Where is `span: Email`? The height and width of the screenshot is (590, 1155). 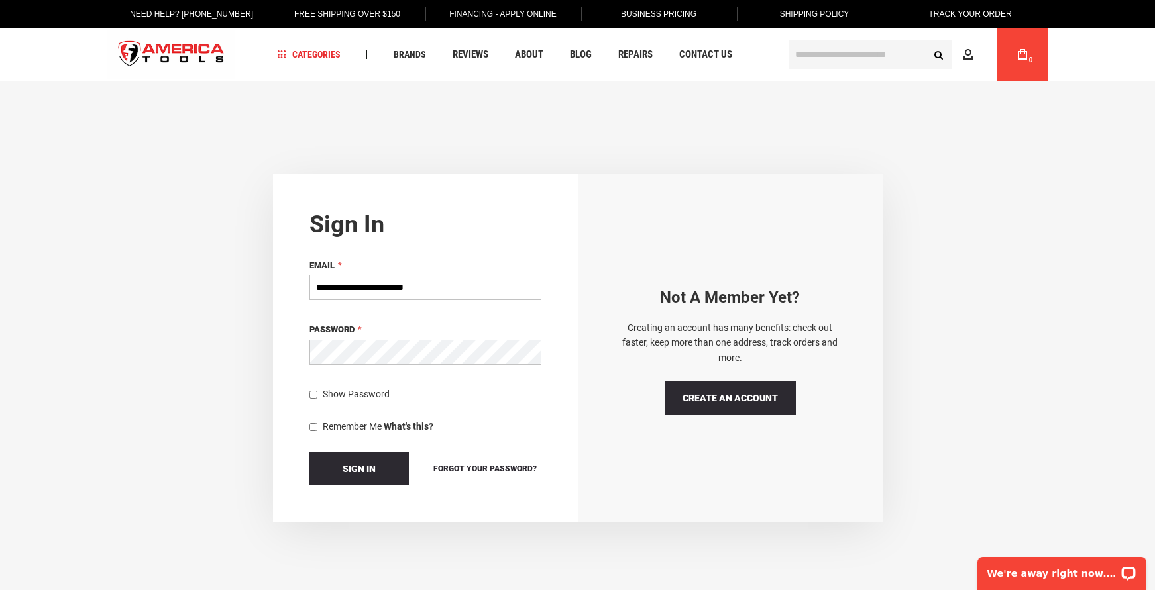 span: Email is located at coordinates (322, 265).